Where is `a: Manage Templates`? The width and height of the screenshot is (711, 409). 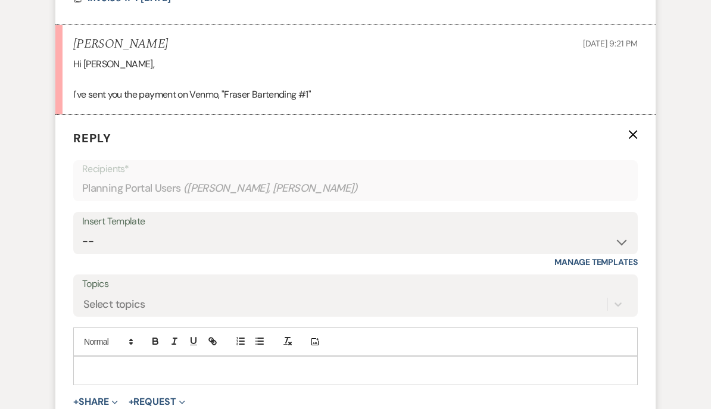
a: Manage Templates is located at coordinates (596, 263).